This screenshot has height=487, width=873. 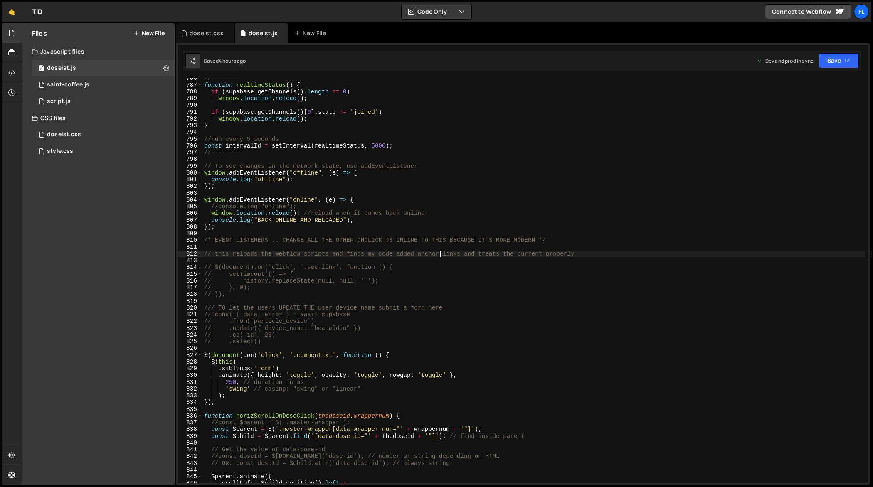 What do you see at coordinates (190, 274) in the screenshot?
I see `div: 815` at bounding box center [190, 274].